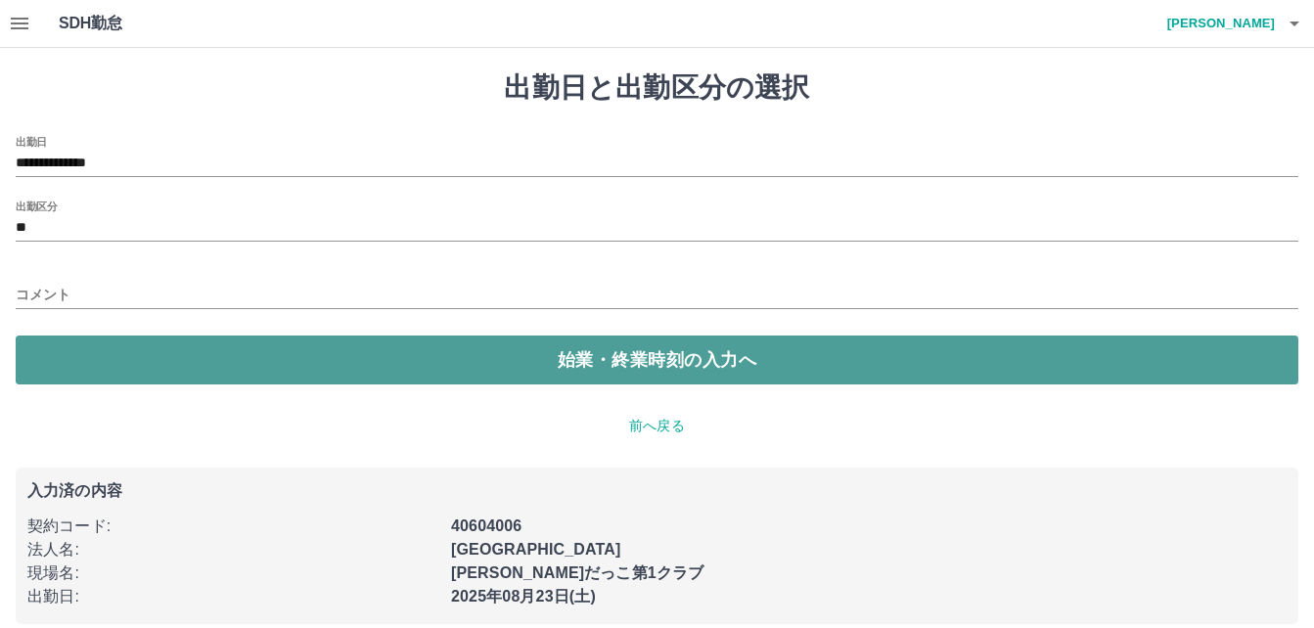 The image size is (1314, 628). Describe the element at coordinates (656, 491) in the screenshot. I see `p: 入力済の内容` at that location.